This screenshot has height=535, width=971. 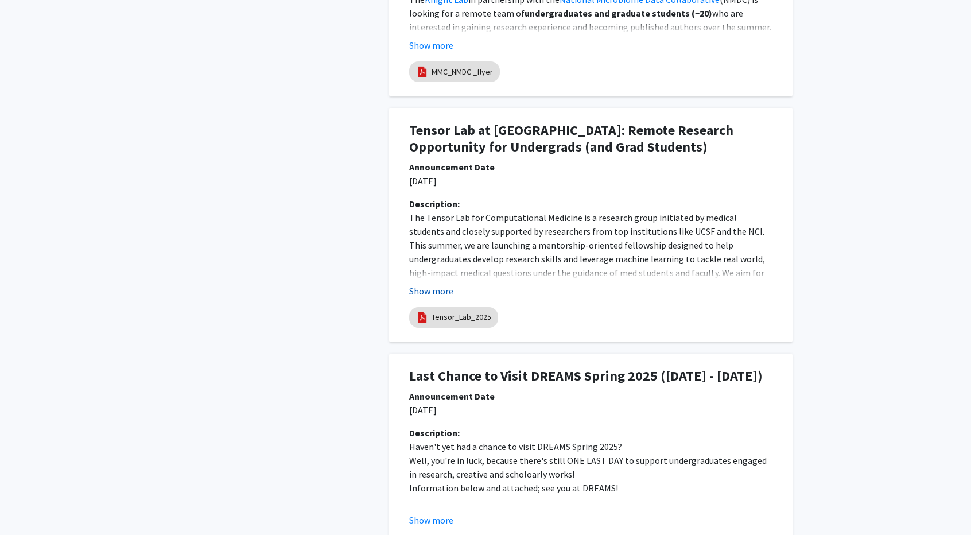 What do you see at coordinates (618, 13) in the screenshot?
I see `strong: undergraduates and graduate students (~20)` at bounding box center [618, 13].